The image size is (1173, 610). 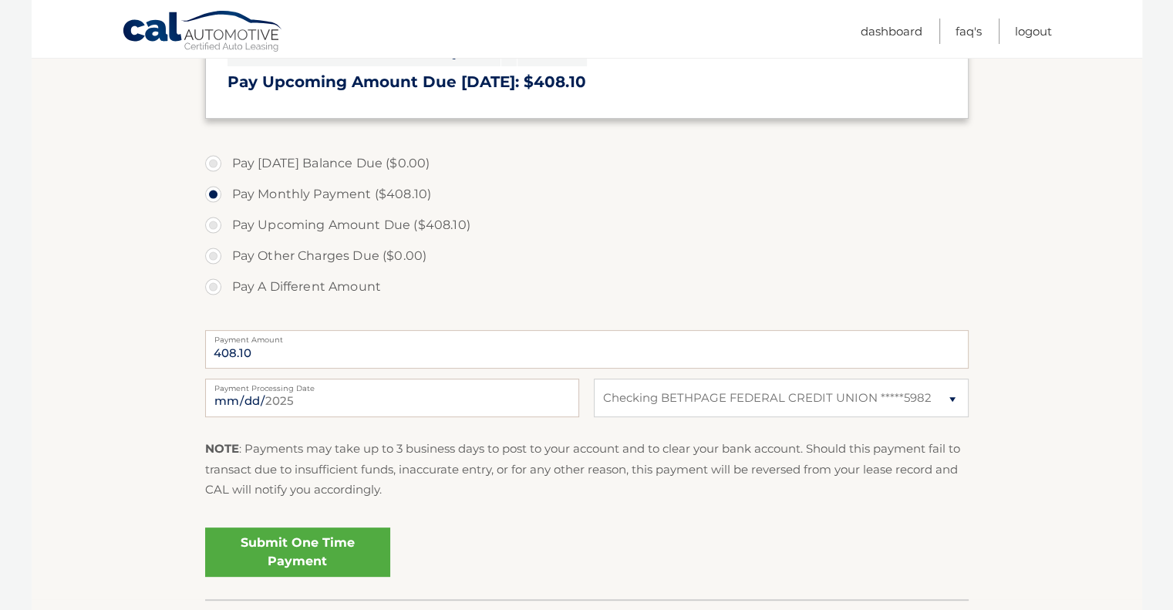 I want to click on label: Payment Processing Date, so click(x=392, y=385).